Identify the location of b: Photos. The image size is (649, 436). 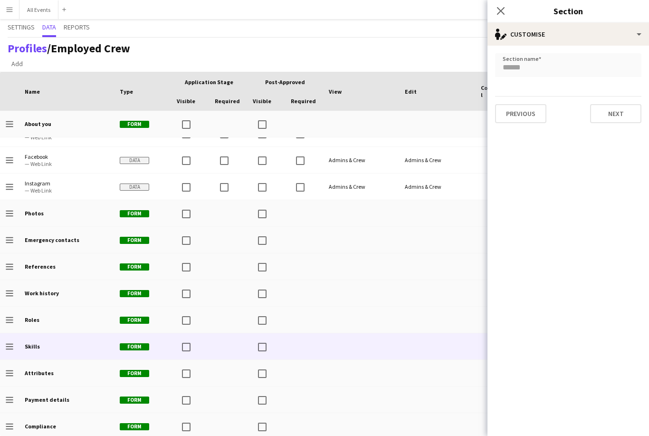
(34, 213).